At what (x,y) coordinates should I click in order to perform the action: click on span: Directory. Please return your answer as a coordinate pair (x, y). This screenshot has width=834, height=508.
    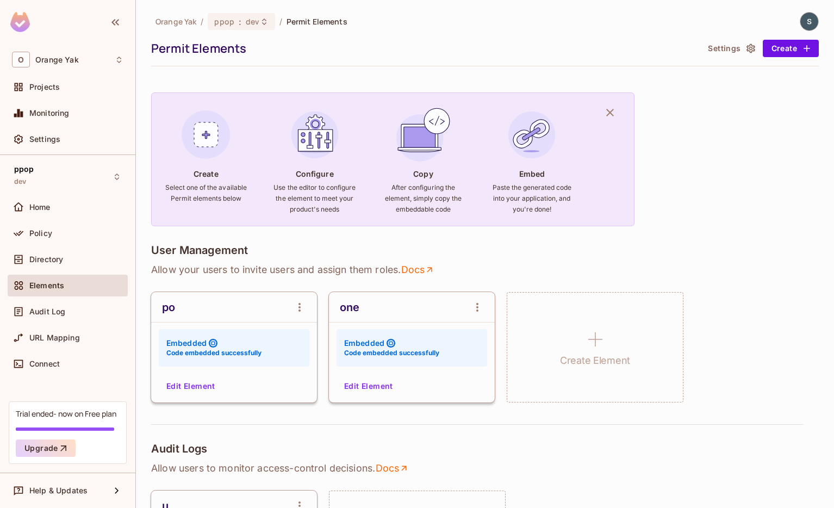
    Looking at the image, I should click on (46, 259).